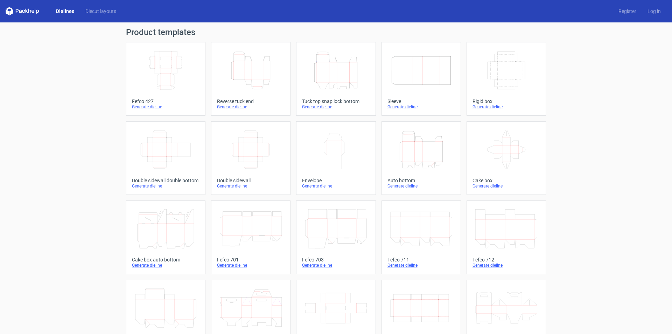 Image resolution: width=672 pixels, height=334 pixels. What do you see at coordinates (421, 79) in the screenshot?
I see `a: SleeveGenerate dieline` at bounding box center [421, 79].